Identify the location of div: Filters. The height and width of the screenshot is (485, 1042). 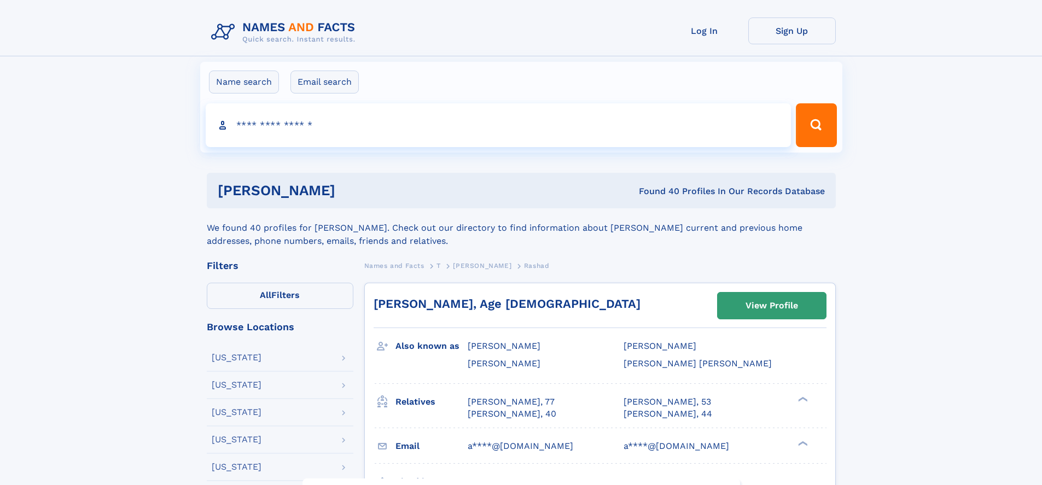
(280, 266).